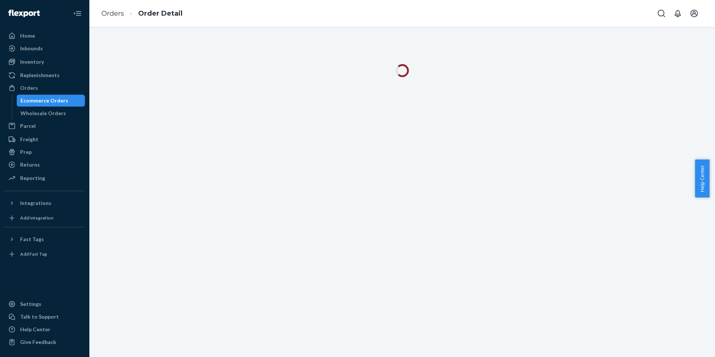 This screenshot has width=715, height=357. Describe the element at coordinates (24, 13) in the screenshot. I see `img: Flexport logo` at that location.